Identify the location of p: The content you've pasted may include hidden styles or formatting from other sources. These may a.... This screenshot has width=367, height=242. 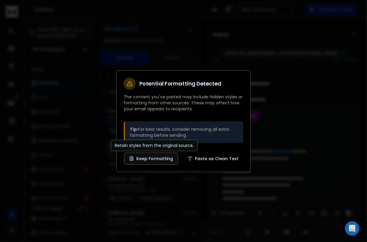
(183, 103).